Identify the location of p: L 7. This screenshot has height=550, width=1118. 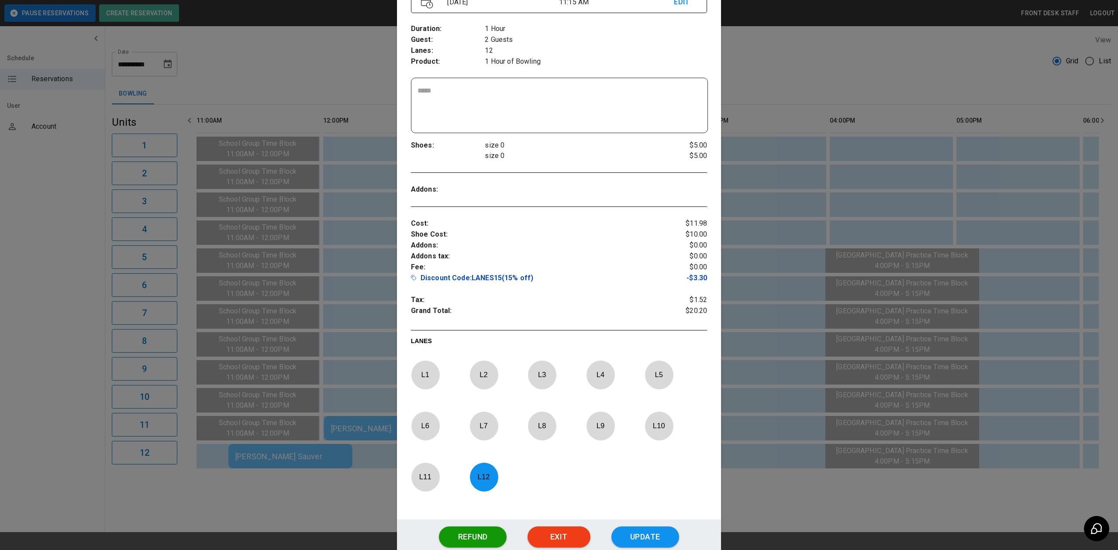
(484, 426).